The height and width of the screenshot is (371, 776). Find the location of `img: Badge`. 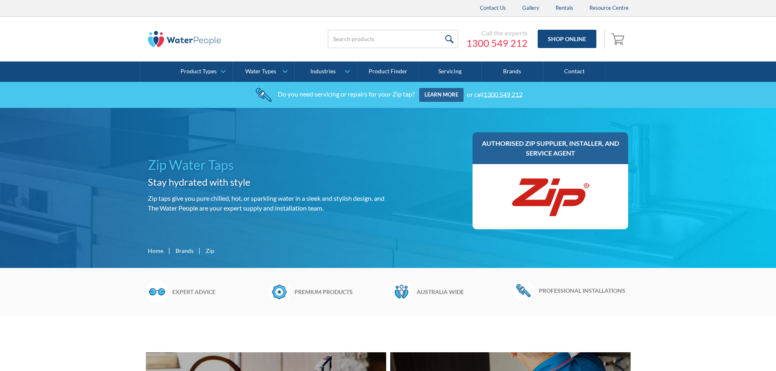

img: Badge is located at coordinates (279, 292).